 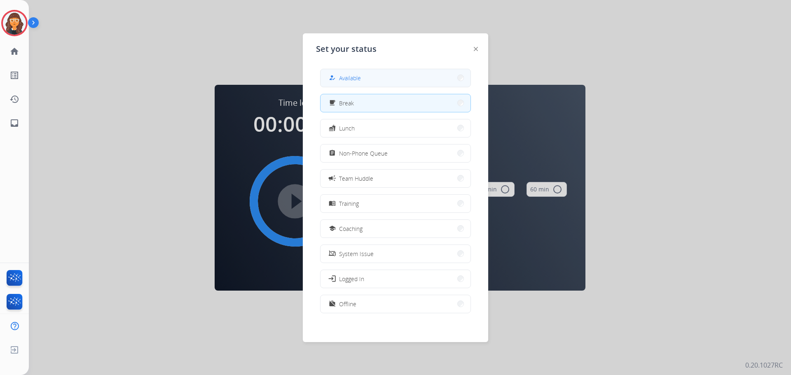 I want to click on span: Offline, so click(x=348, y=304).